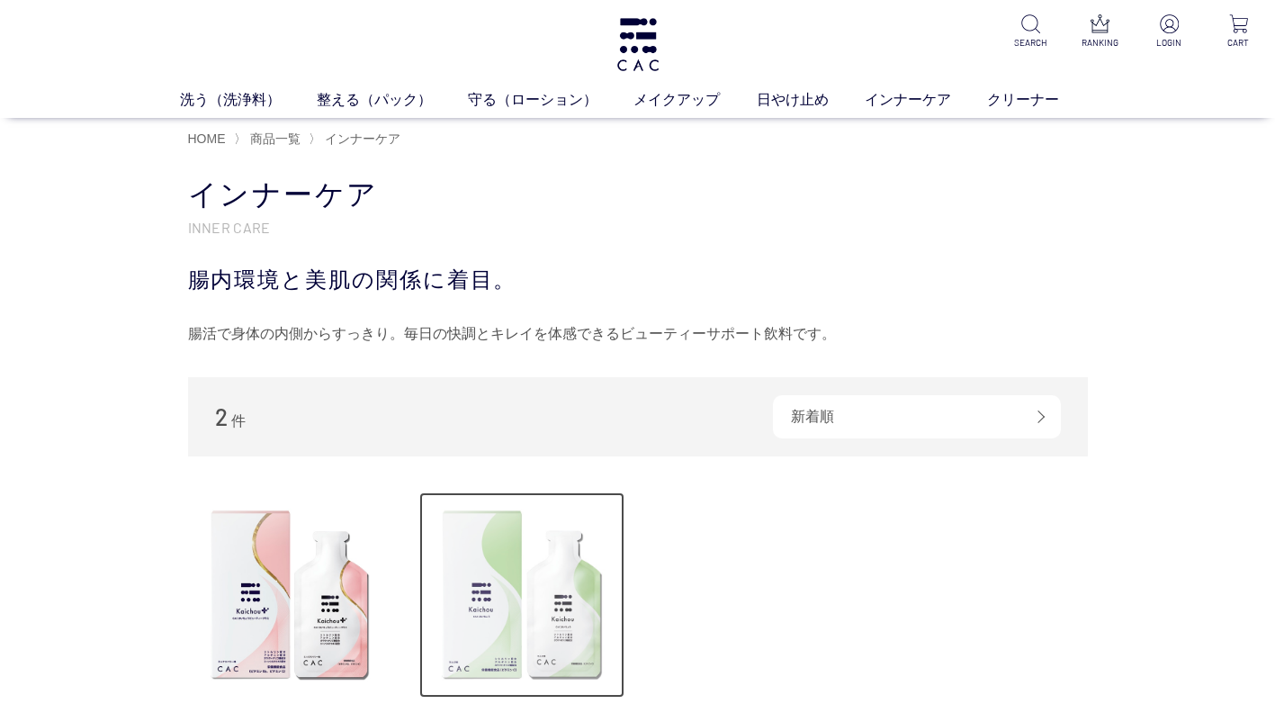  Describe the element at coordinates (1030, 31) in the screenshot. I see `a: SEARCH` at that location.